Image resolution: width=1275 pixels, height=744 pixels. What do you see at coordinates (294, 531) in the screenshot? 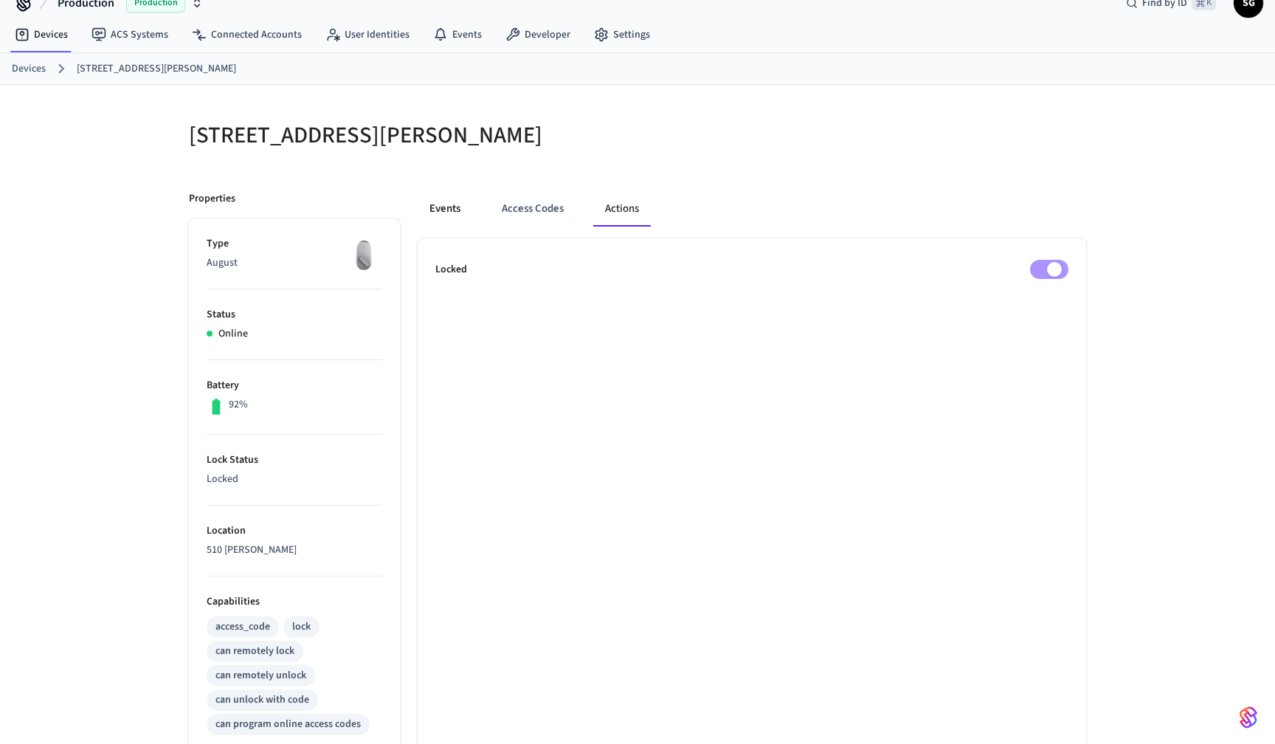
I see `p: Location` at bounding box center [294, 531].